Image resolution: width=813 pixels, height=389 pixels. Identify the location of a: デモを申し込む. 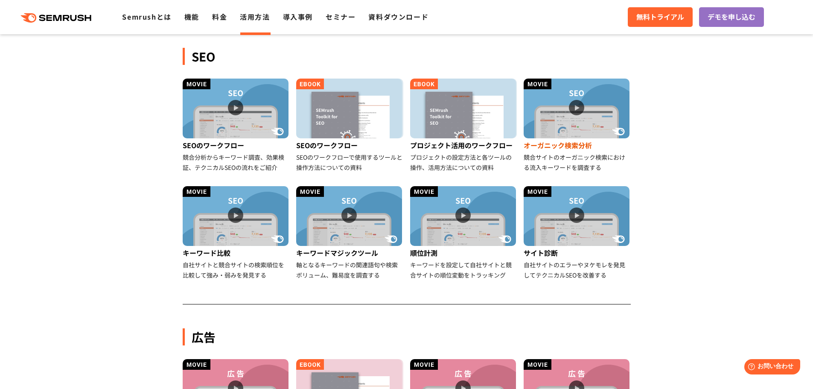
(732, 17).